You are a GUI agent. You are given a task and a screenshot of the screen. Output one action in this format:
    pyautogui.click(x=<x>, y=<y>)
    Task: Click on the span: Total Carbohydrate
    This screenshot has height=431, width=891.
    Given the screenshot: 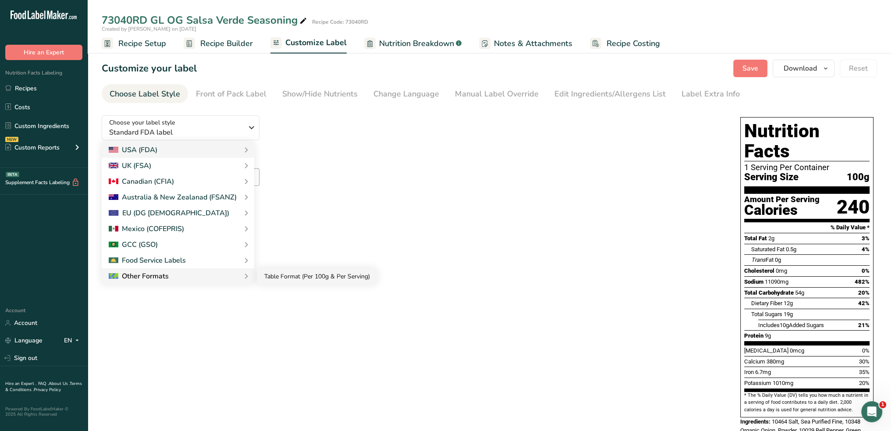 What is the action you would take?
    pyautogui.click(x=769, y=292)
    